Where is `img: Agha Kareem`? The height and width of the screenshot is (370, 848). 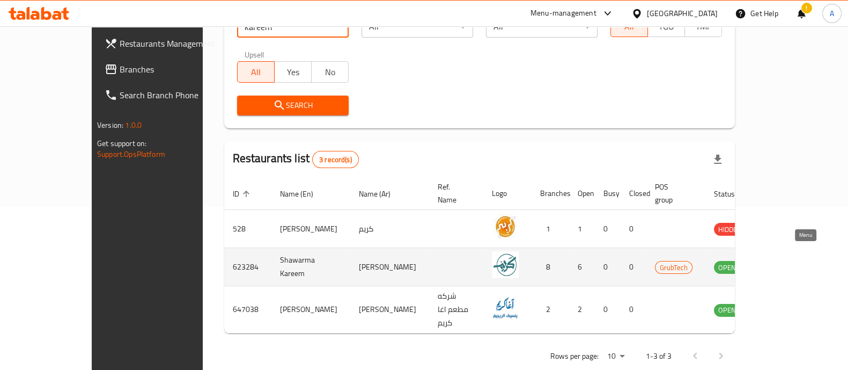
img: Agha Kareem is located at coordinates (505, 307).